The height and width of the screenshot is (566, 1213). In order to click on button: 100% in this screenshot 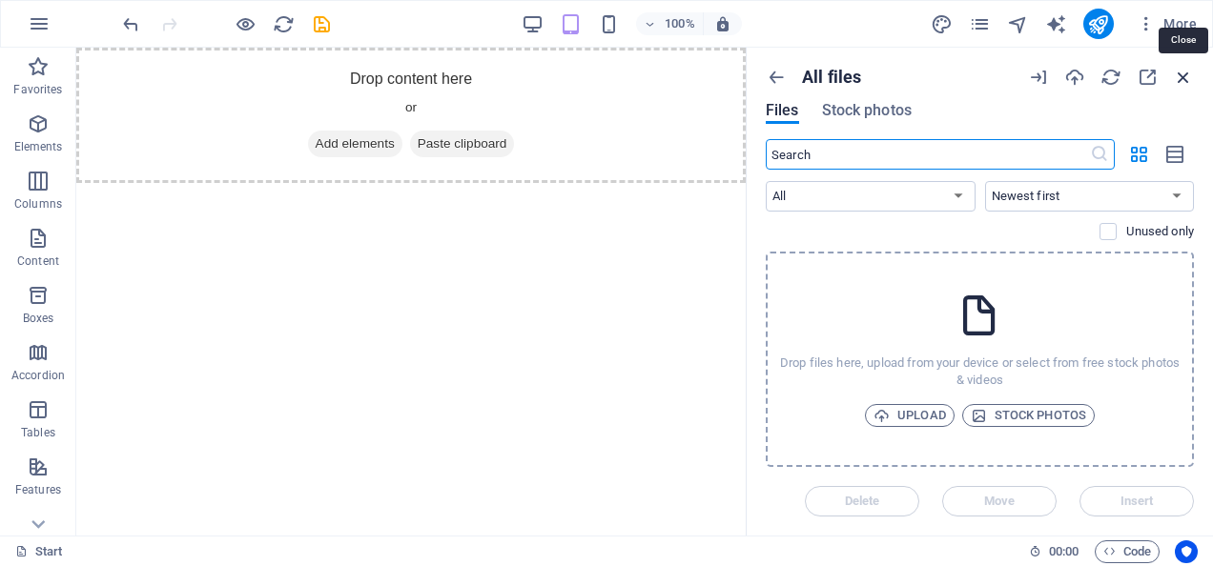, I will do `click(669, 24)`.